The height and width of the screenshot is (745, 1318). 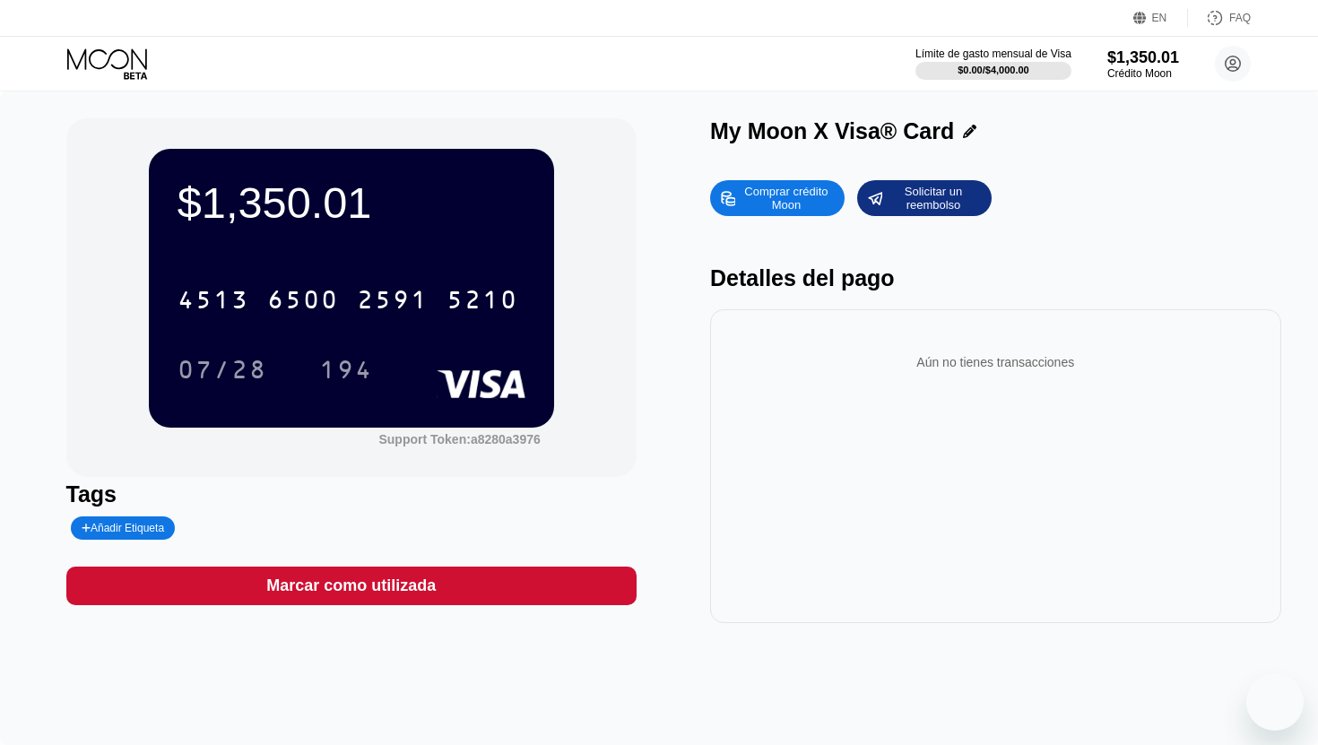 What do you see at coordinates (995, 278) in the screenshot?
I see `div: Detalles del pago` at bounding box center [995, 278].